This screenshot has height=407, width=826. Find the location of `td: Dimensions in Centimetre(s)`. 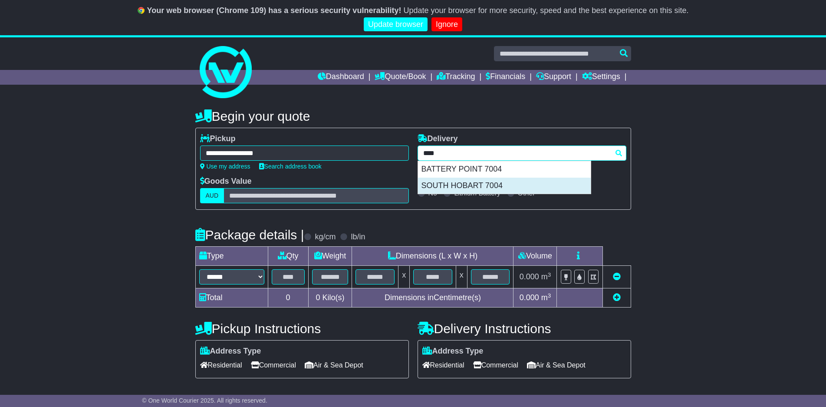

td: Dimensions in Centimetre(s) is located at coordinates (433, 298).